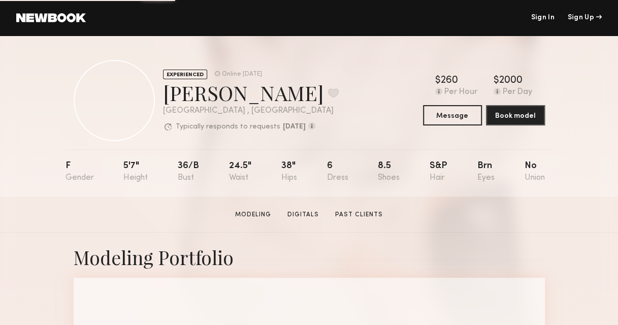  I want to click on div: 8.5, so click(388, 172).